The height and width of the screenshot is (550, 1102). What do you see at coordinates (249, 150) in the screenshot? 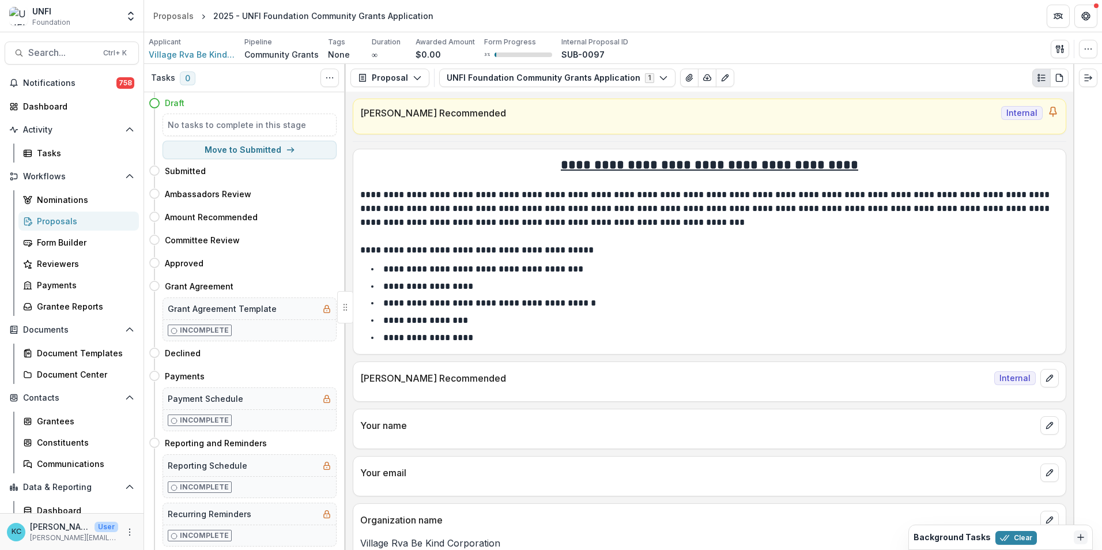
I see `button: Move to Submitted` at bounding box center [249, 150].